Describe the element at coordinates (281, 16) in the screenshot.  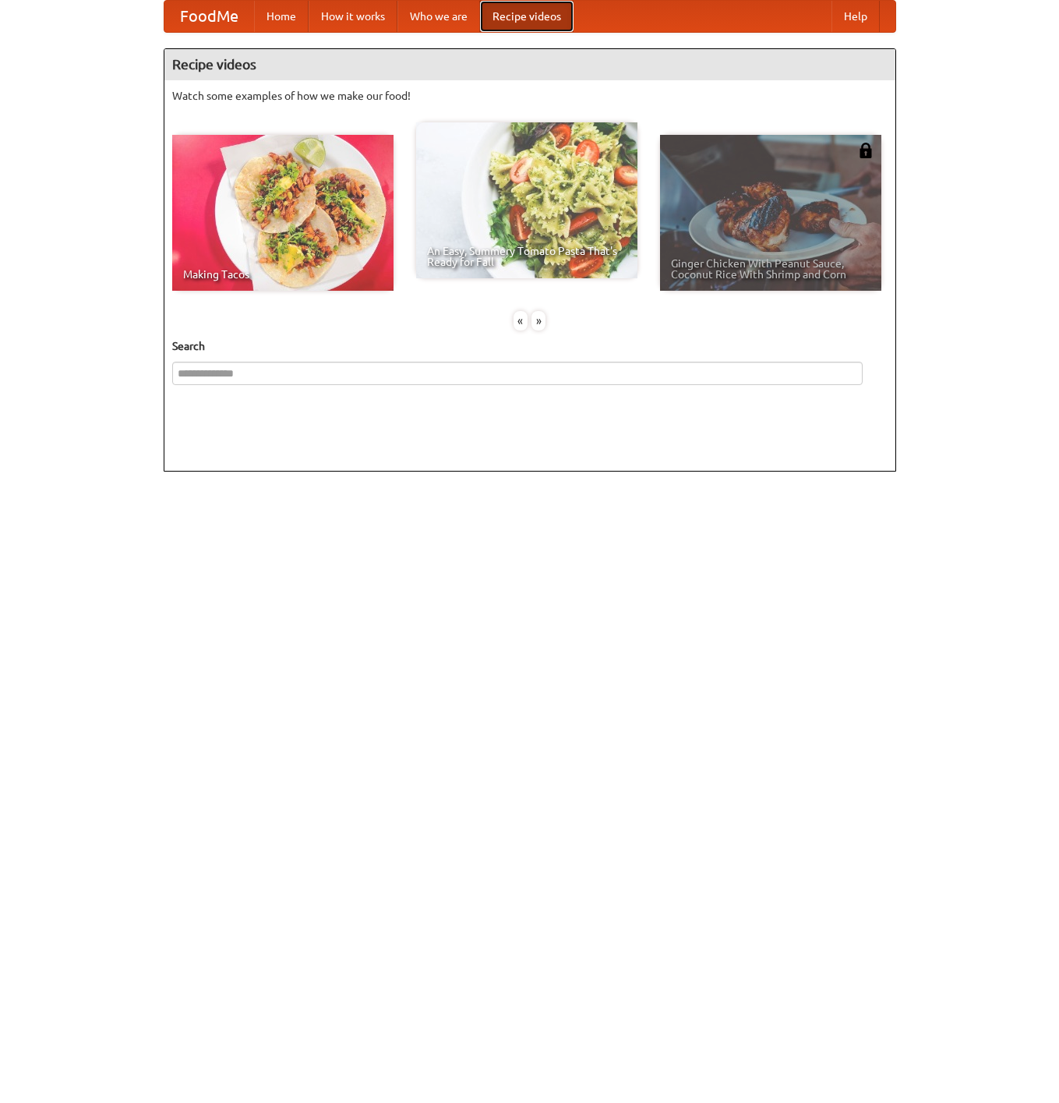
I see `a: Home` at that location.